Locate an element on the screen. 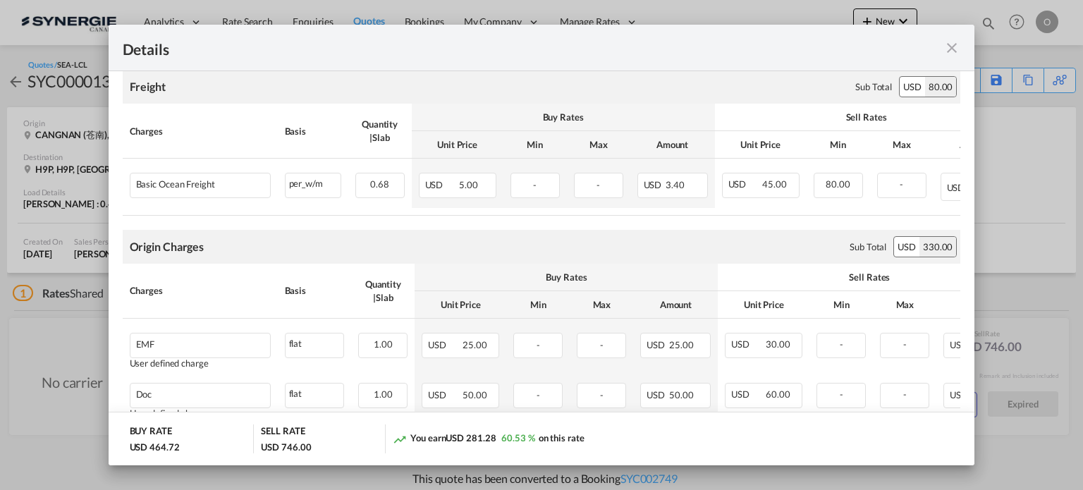 This screenshot has width=1083, height=490. md-icon: icon-close fg-AAA8AD m-0 cursor is located at coordinates (952, 48).